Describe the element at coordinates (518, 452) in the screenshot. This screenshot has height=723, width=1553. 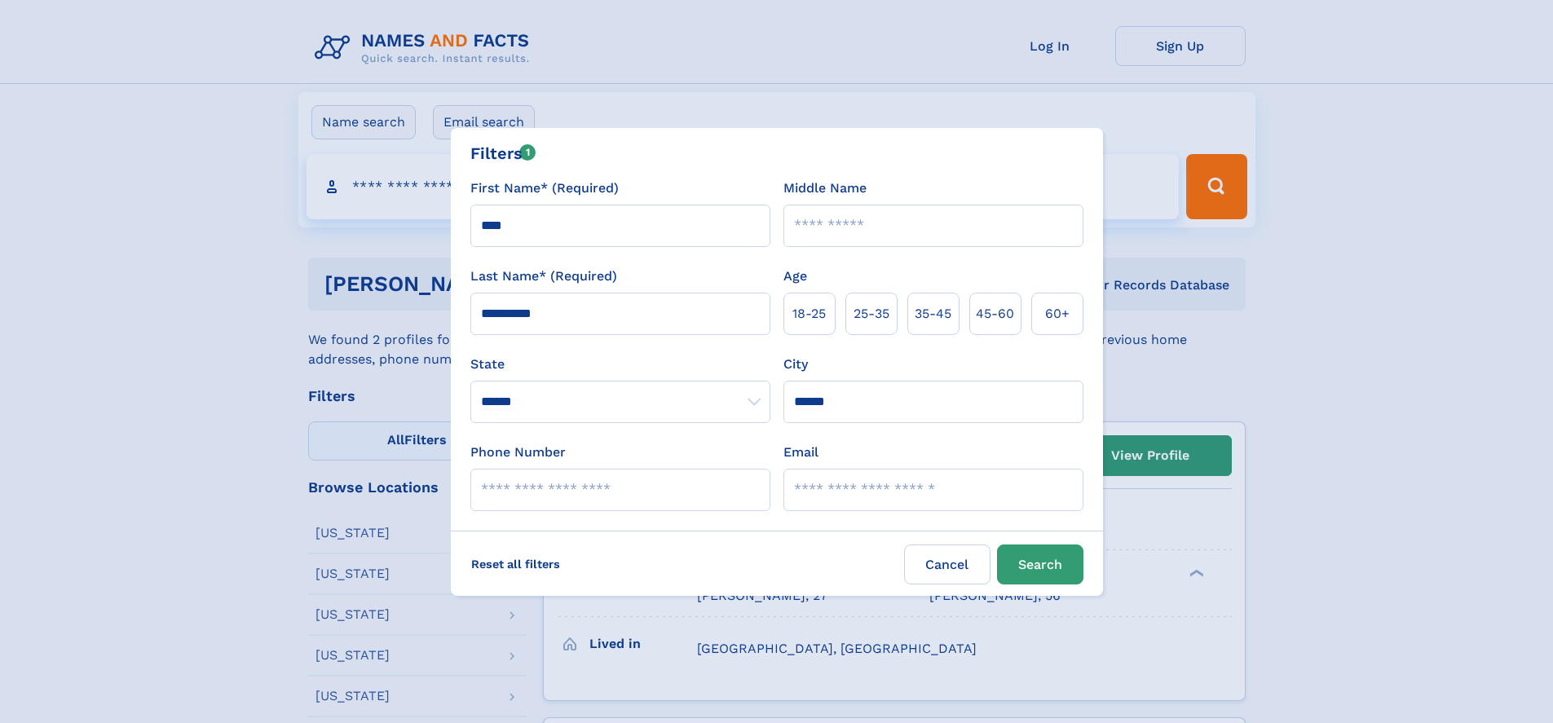
I see `label: Phone Number` at that location.